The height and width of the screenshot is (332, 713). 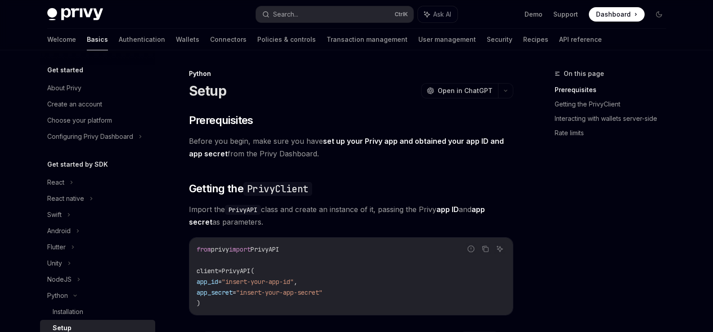 I want to click on div: NodeJS, so click(x=59, y=280).